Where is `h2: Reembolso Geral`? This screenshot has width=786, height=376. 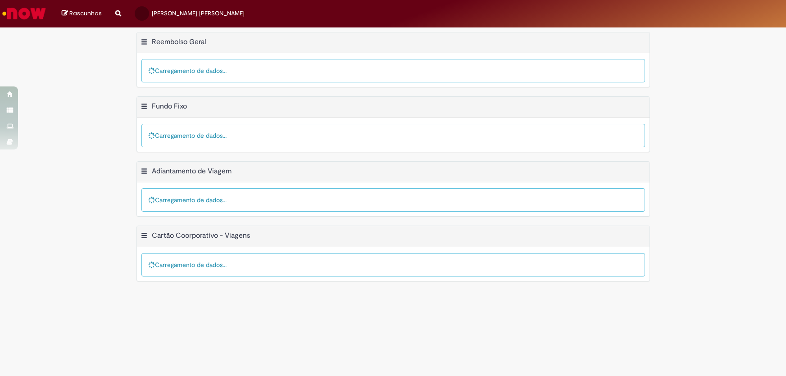
h2: Reembolso Geral is located at coordinates (179, 42).